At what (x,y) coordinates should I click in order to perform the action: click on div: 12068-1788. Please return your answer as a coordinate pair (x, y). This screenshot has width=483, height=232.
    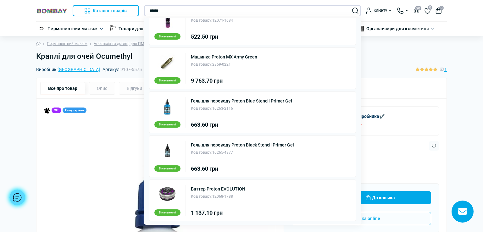
    Looking at the image, I should click on (218, 197).